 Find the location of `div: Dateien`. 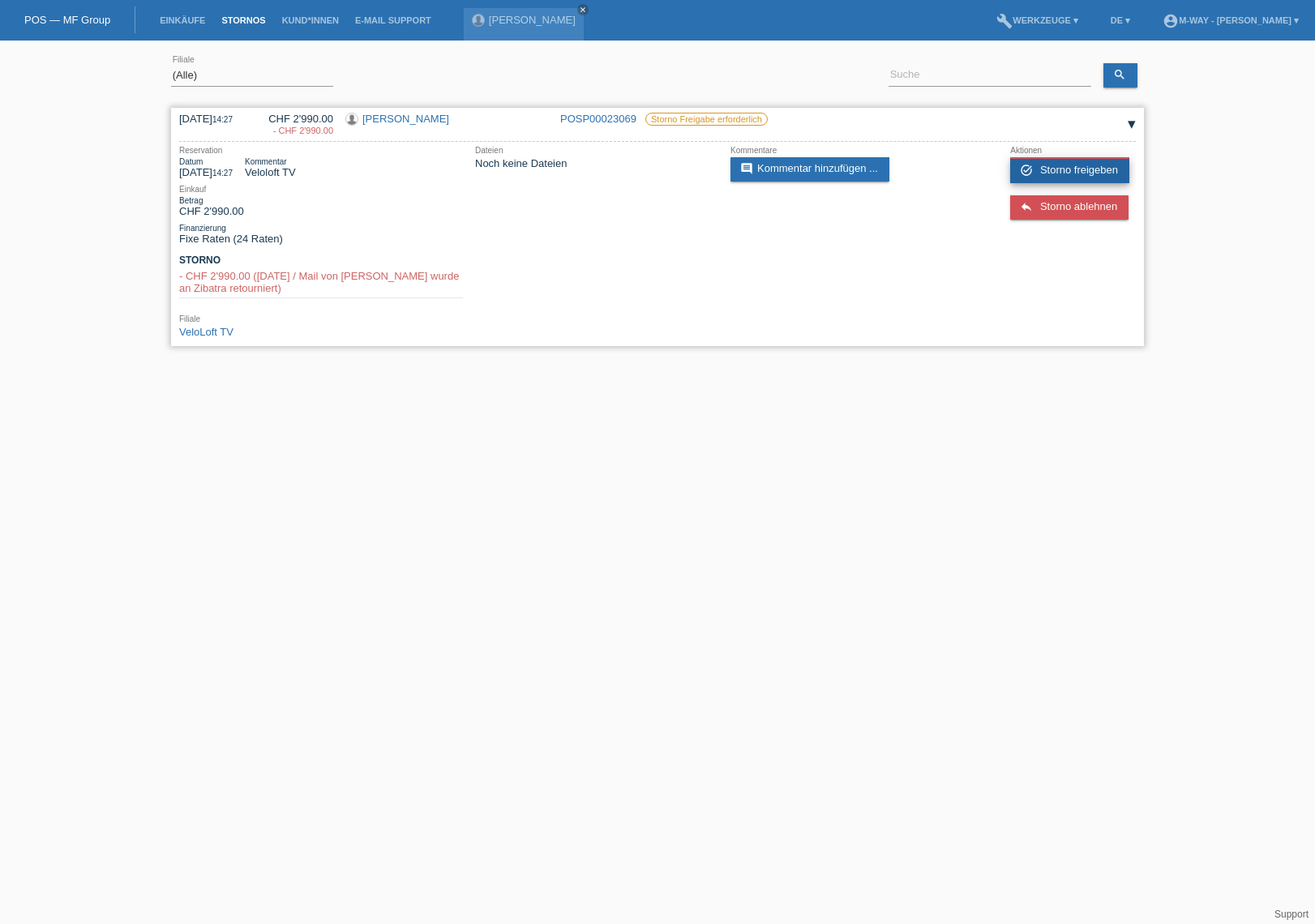

div: Dateien is located at coordinates (597, 150).